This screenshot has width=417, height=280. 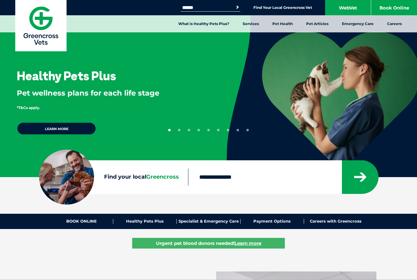 I want to click on p: Pet wellness plans for each life stage, so click(x=112, y=93).